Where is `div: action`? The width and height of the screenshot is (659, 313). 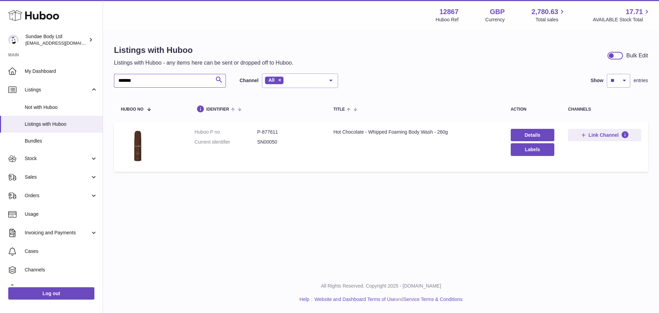
div: action is located at coordinates (532, 109).